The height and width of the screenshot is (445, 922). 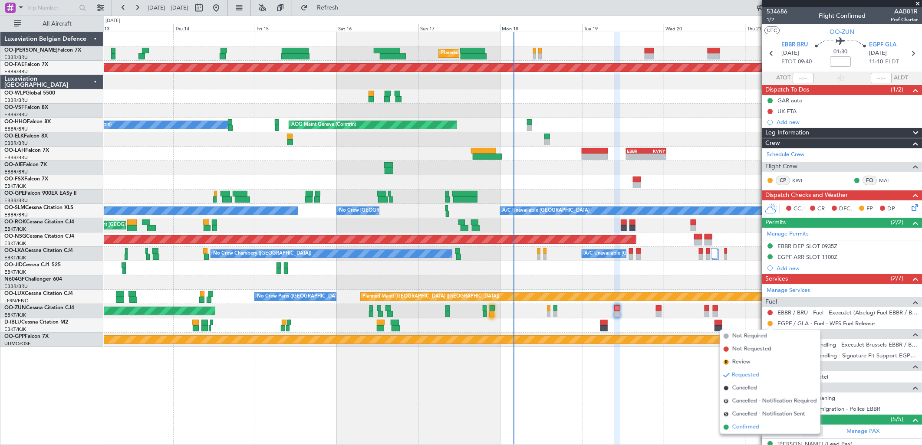 What do you see at coordinates (726, 402) in the screenshot?
I see `span: R` at bounding box center [726, 402].